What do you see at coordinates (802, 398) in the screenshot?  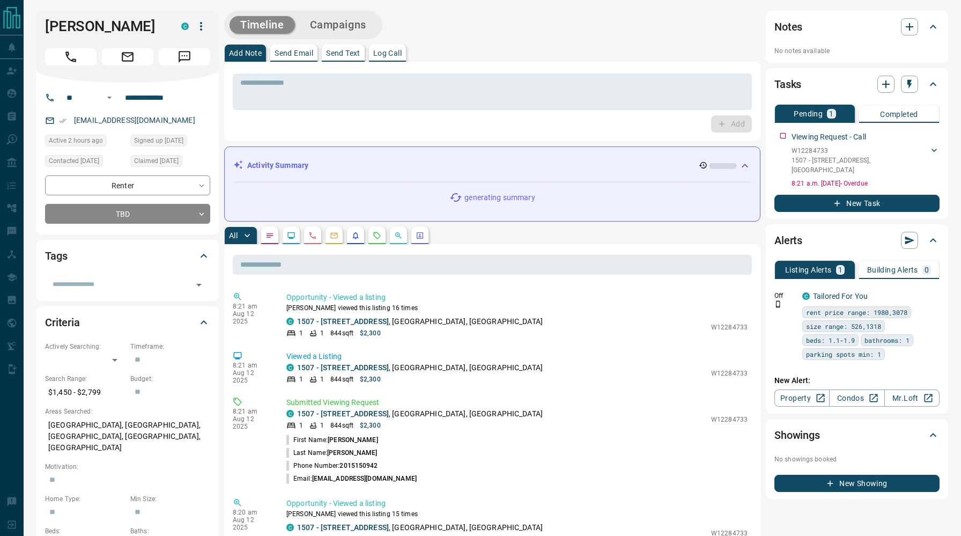 I see `a: Property` at bounding box center [802, 398].